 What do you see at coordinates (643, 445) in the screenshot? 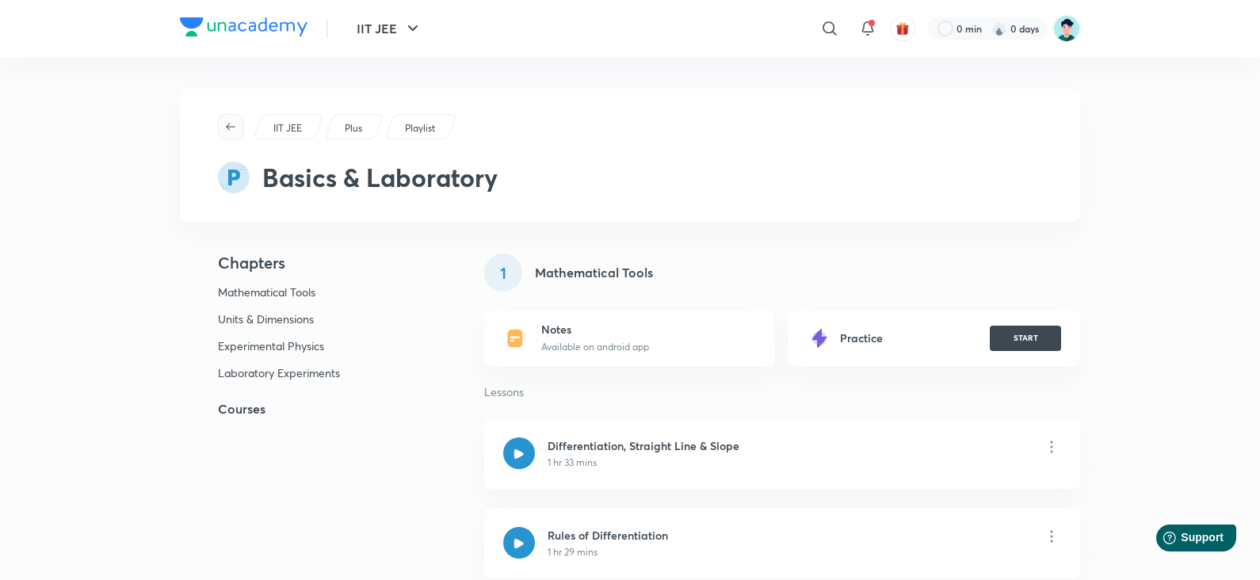
I see `h6: Differentiation, Straight Line & Slope` at bounding box center [643, 445].